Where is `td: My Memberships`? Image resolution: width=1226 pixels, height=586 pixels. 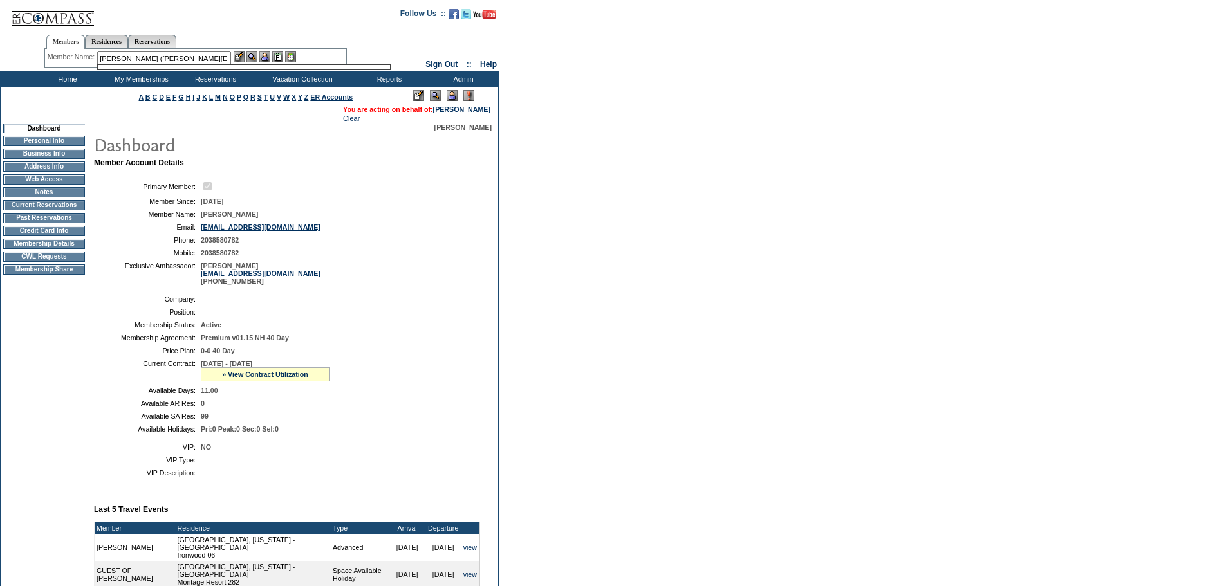 td: My Memberships is located at coordinates (140, 79).